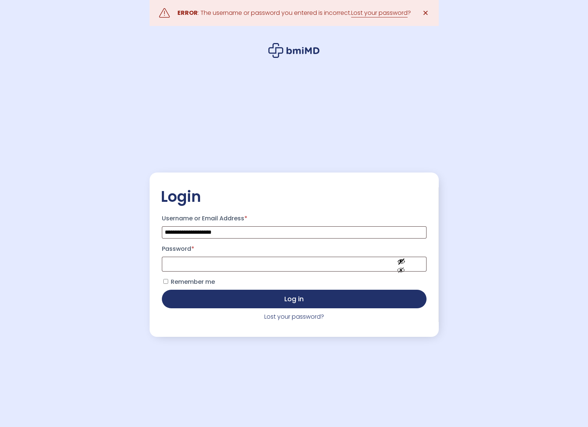  Describe the element at coordinates (166, 281) in the screenshot. I see `input: Remember me` at that location.